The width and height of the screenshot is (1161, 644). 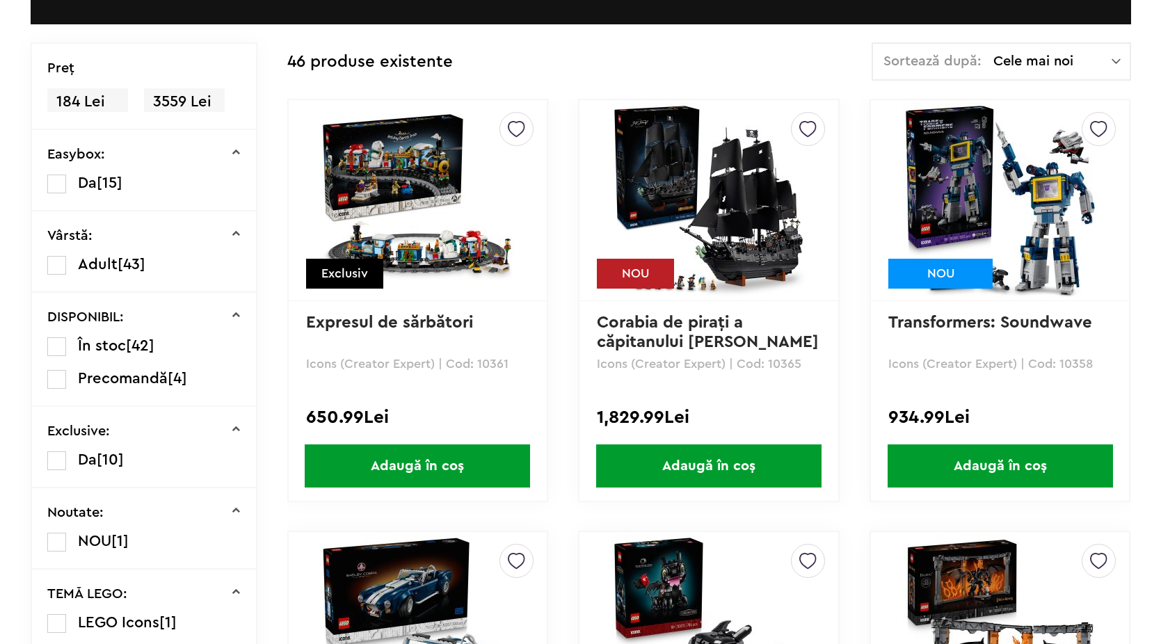 I want to click on div: 650.99Lei, so click(x=418, y=418).